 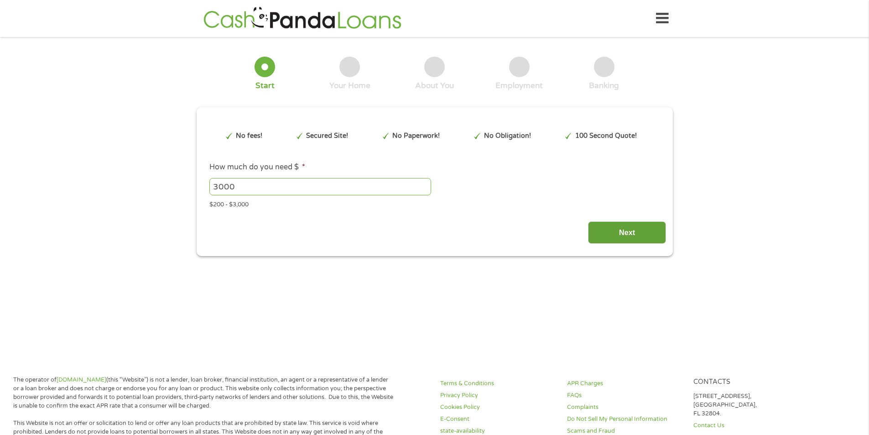 What do you see at coordinates (752, 425) in the screenshot?
I see `a: Contact Us` at bounding box center [752, 425].